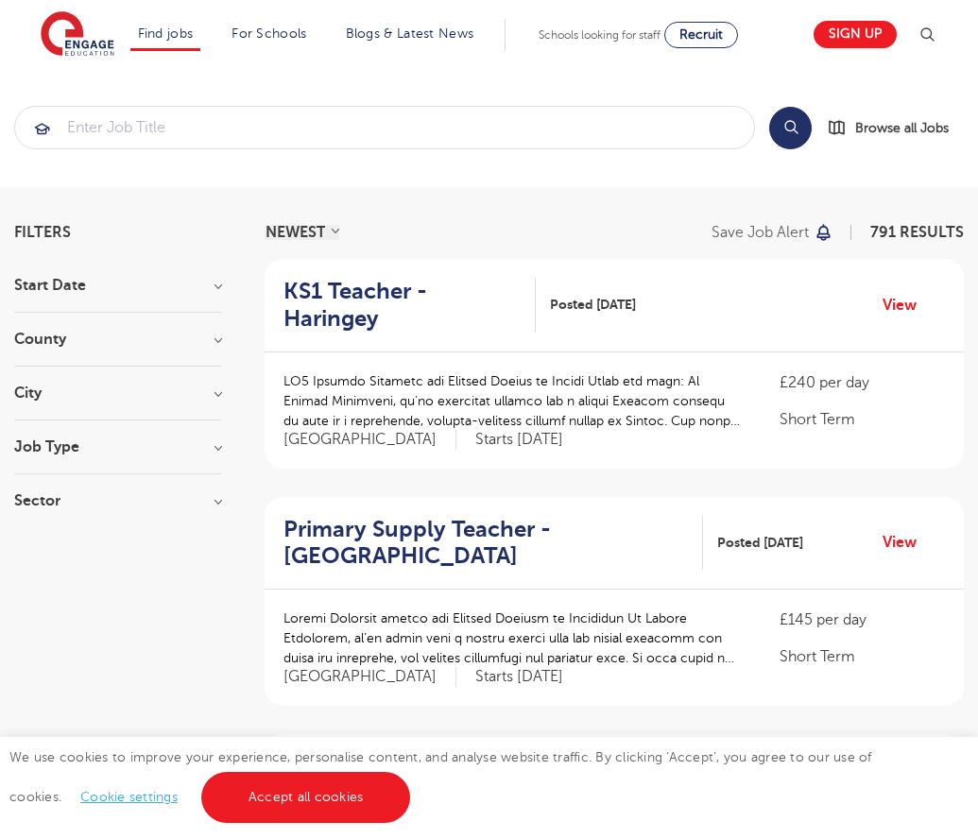  Describe the element at coordinates (409, 305) in the screenshot. I see `a: KS1 Teacher - Haringey` at that location.